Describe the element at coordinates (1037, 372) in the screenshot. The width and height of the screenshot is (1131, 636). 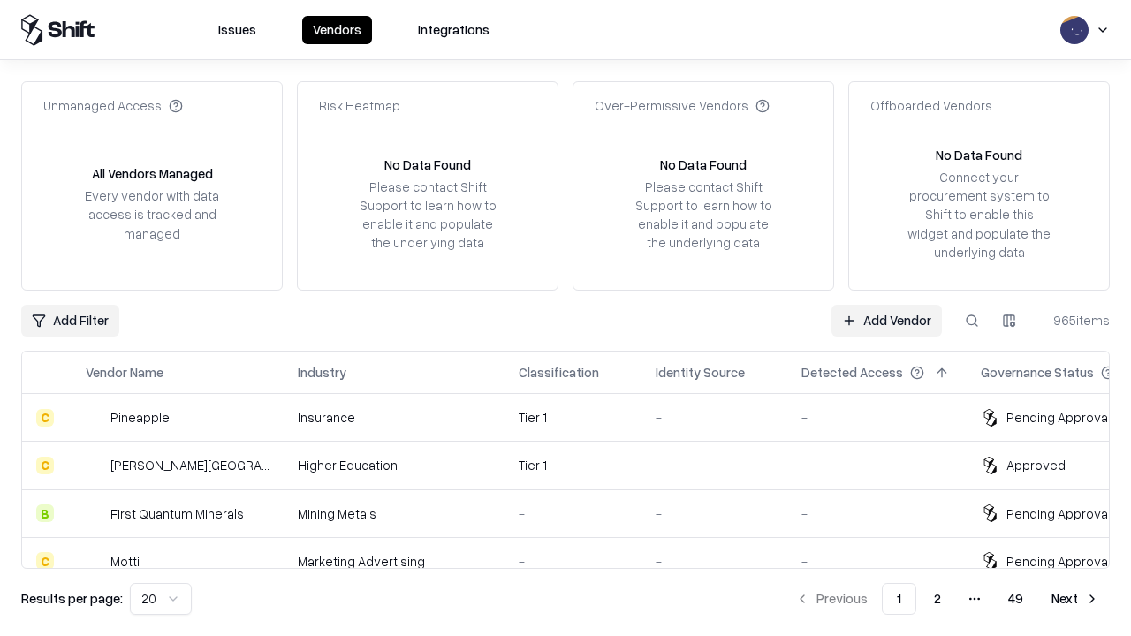
I see `div: Governance Status` at that location.